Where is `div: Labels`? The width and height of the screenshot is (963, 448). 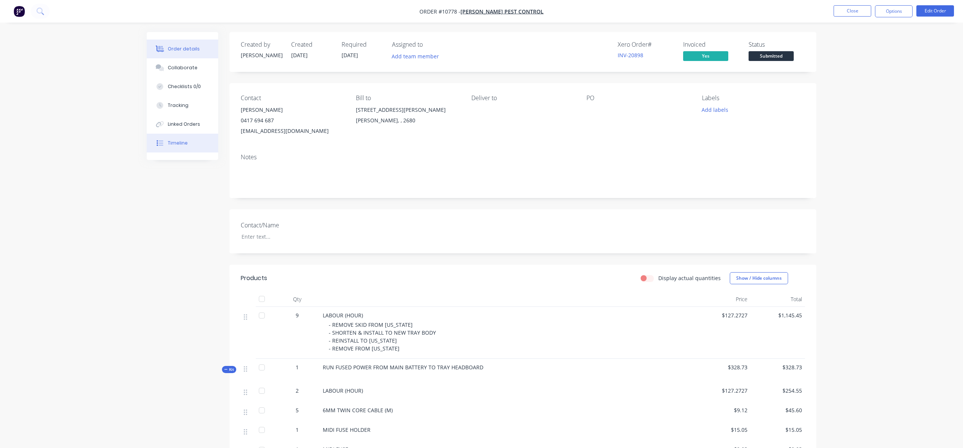
div: Labels is located at coordinates (754, 98).